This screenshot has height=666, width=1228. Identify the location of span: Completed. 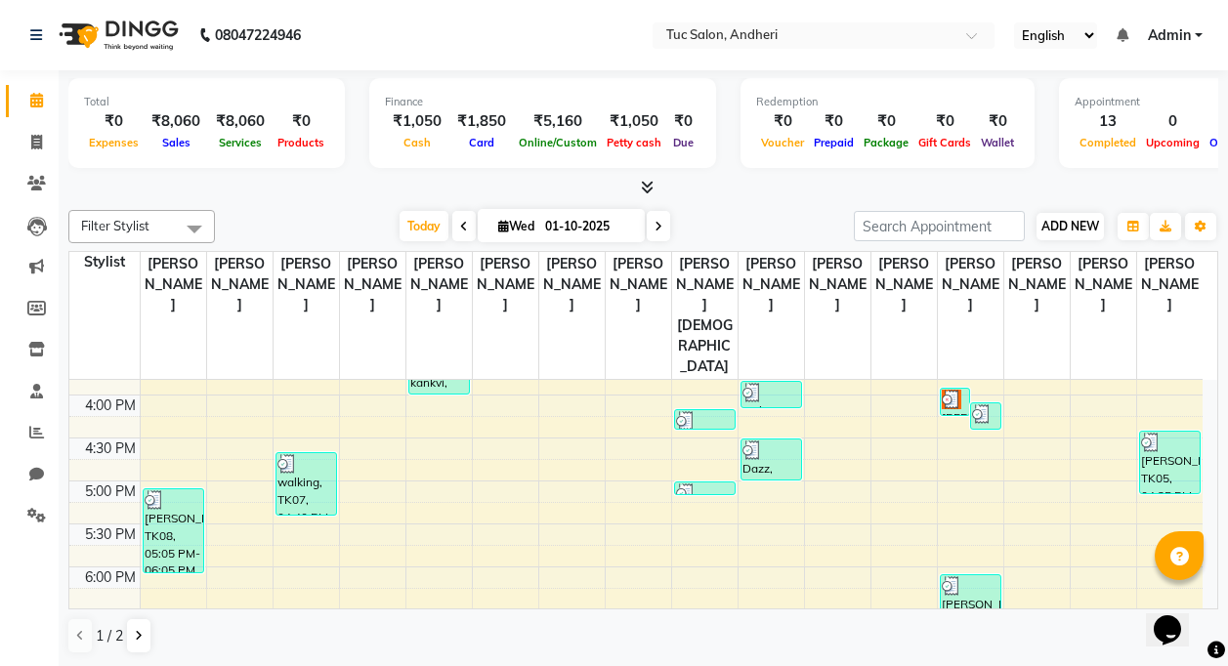
(1108, 143).